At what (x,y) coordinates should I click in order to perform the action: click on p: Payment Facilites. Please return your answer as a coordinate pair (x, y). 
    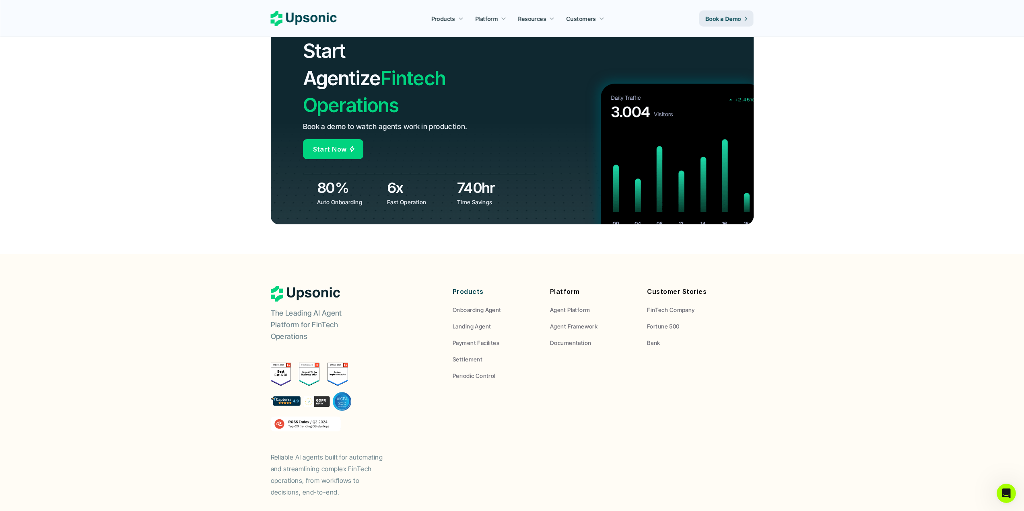
    Looking at the image, I should click on (476, 343).